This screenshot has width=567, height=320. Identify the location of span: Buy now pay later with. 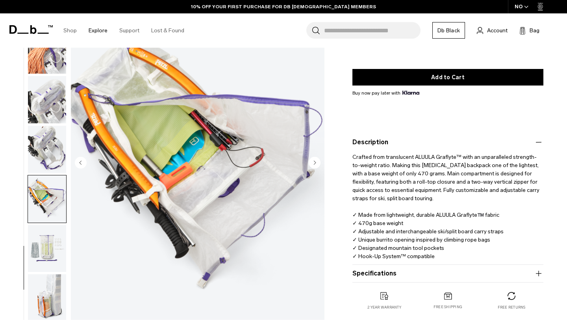
(386, 93).